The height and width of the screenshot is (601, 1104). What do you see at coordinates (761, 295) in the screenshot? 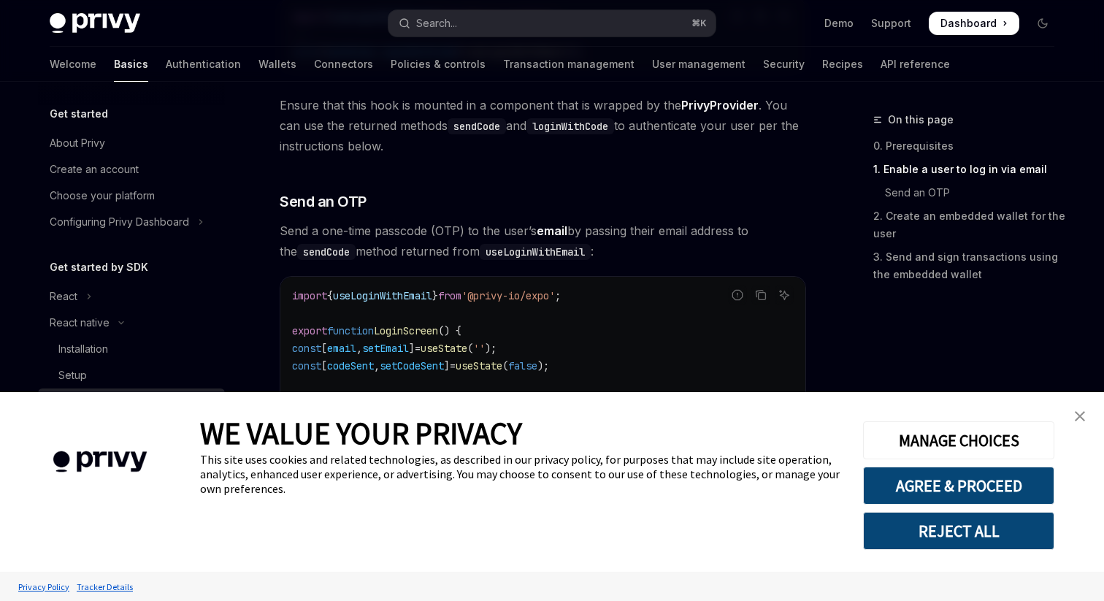
I see `button: Copy the contents from the code block` at bounding box center [761, 295].